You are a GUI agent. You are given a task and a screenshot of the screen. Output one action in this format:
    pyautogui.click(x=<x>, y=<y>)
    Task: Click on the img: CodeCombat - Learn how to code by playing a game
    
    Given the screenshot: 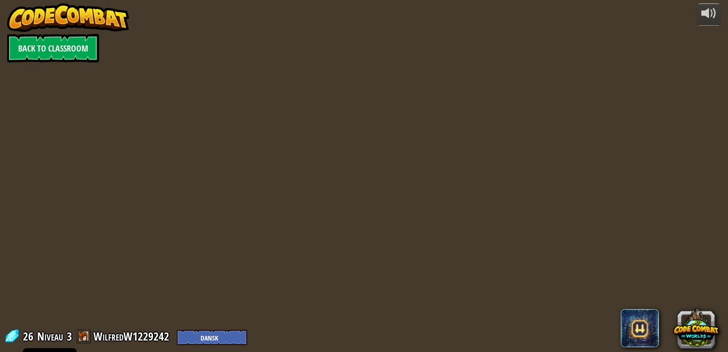 What is the action you would take?
    pyautogui.click(x=68, y=18)
    